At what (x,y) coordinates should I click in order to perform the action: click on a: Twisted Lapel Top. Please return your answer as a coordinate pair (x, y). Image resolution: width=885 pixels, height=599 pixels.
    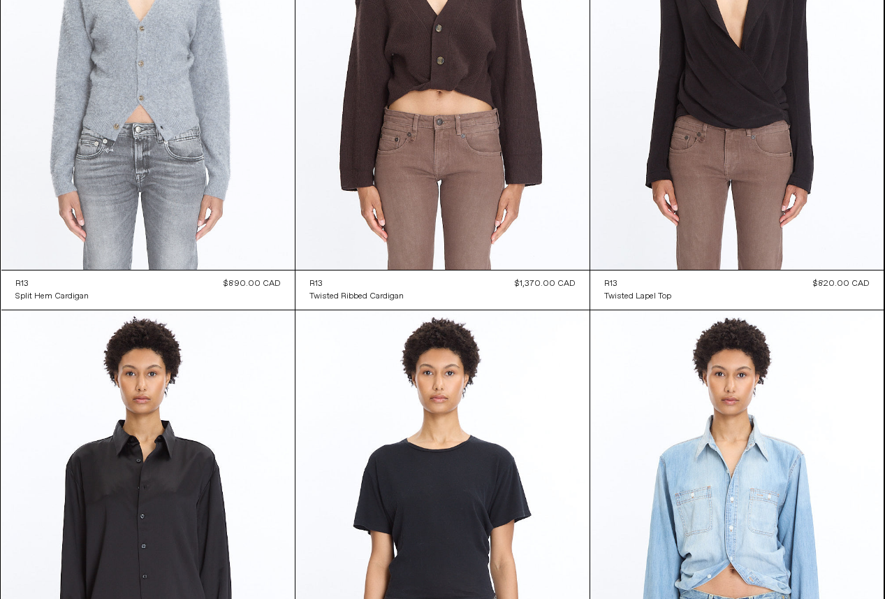
    Looking at the image, I should click on (638, 296).